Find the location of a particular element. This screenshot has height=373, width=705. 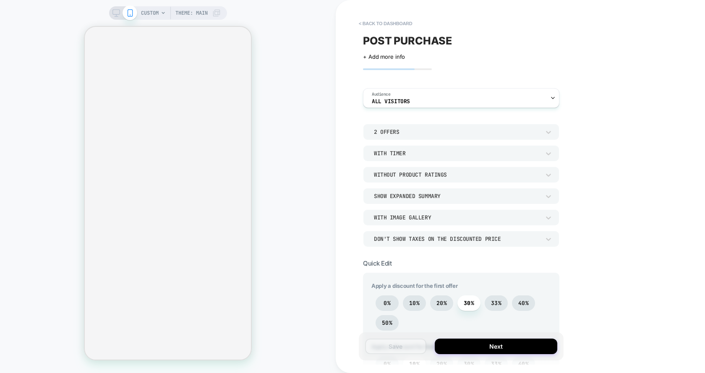

div: With Timer is located at coordinates (457, 153).